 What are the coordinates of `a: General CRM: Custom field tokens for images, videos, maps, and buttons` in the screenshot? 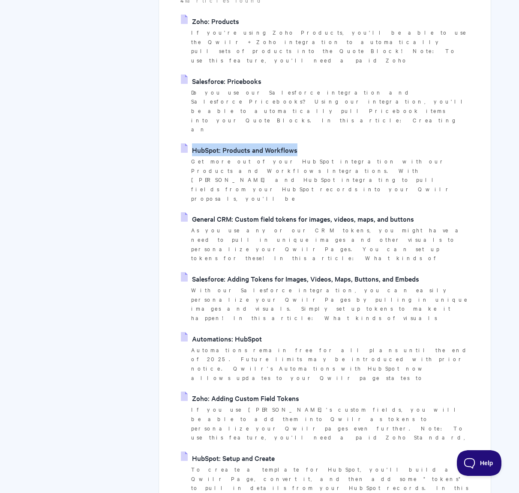 It's located at (297, 219).